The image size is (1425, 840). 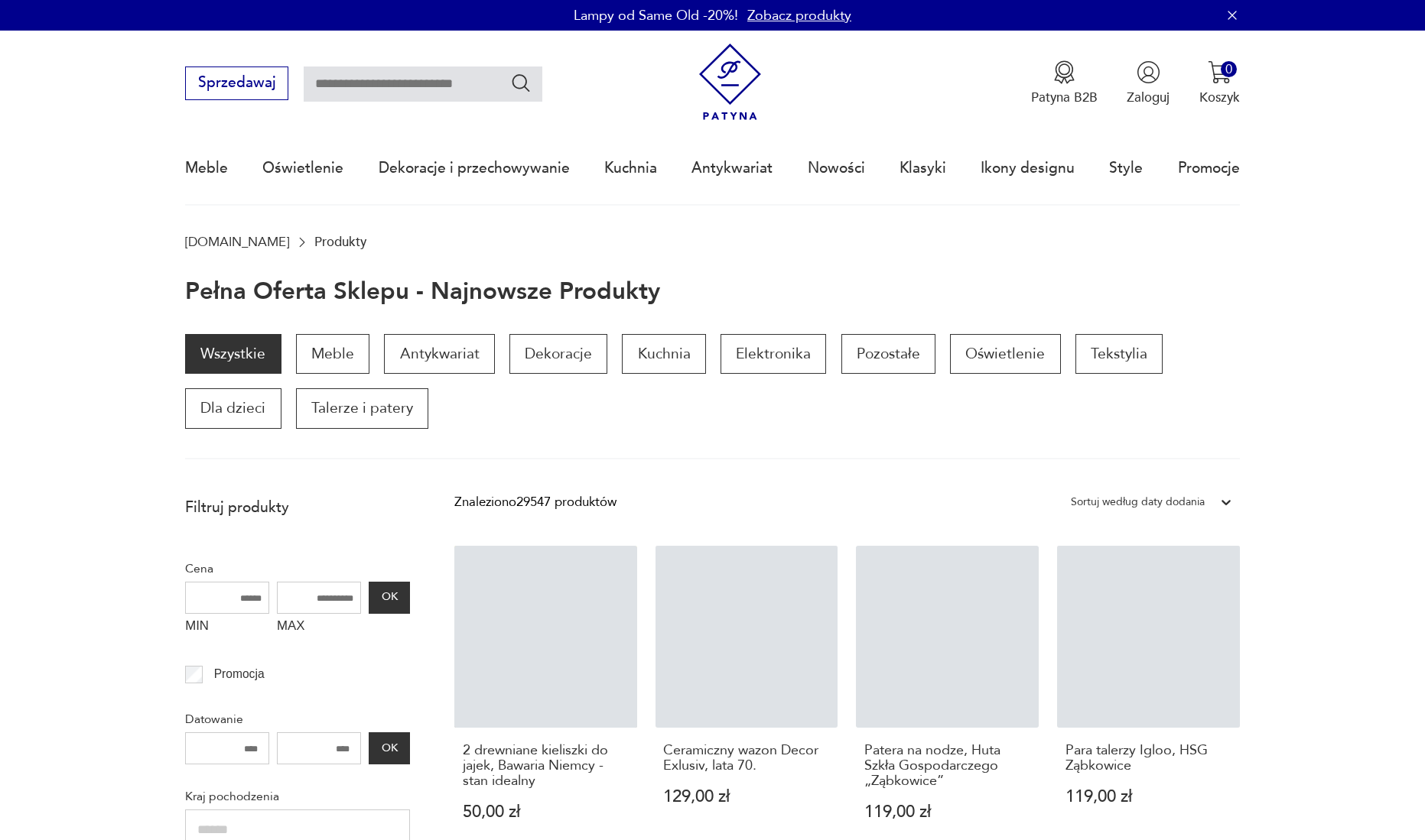 I want to click on p: Kuchnia, so click(x=663, y=354).